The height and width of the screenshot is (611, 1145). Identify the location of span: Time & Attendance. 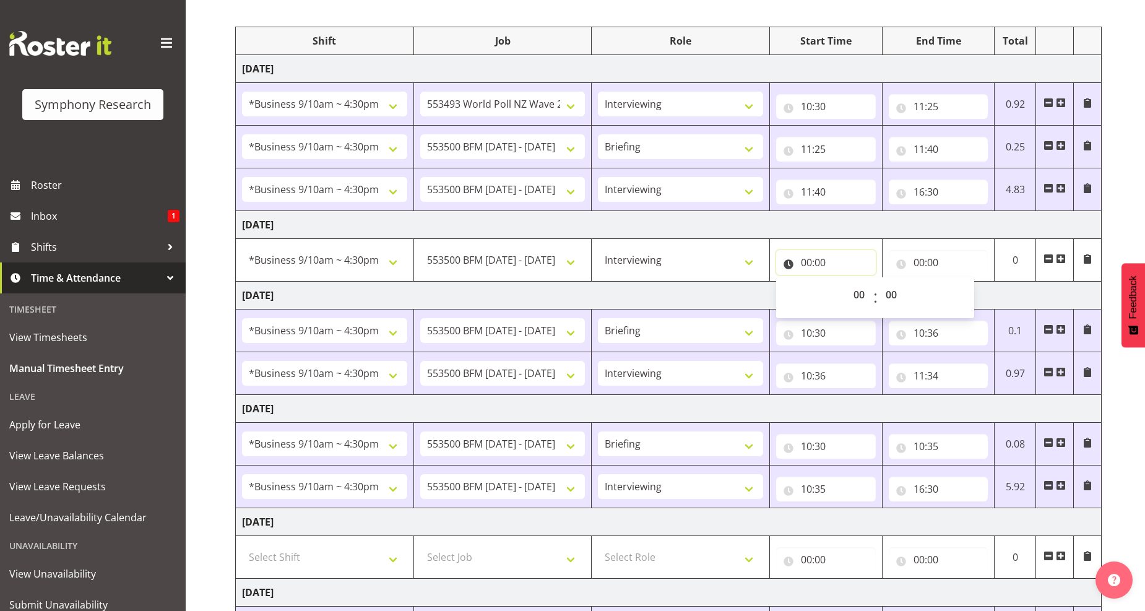
(96, 278).